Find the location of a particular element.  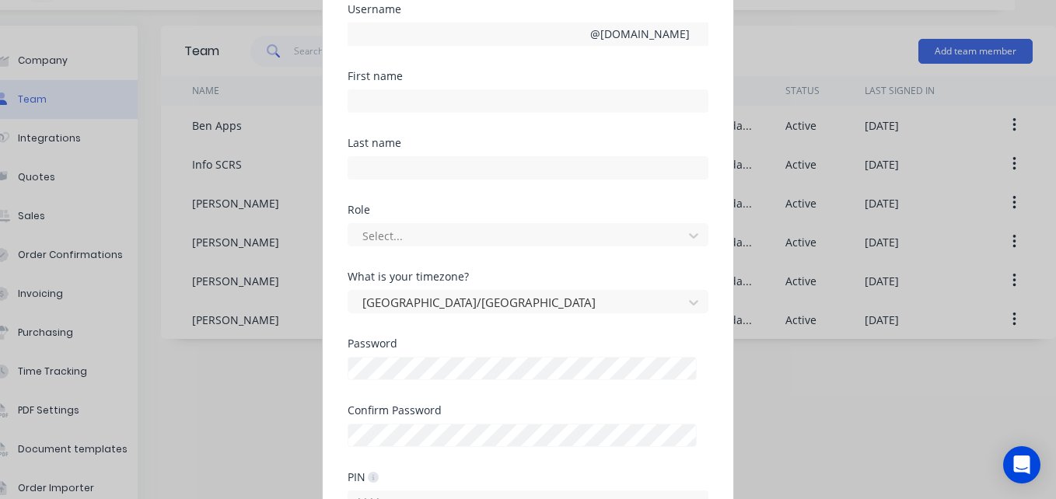

div: Password is located at coordinates (528, 344).